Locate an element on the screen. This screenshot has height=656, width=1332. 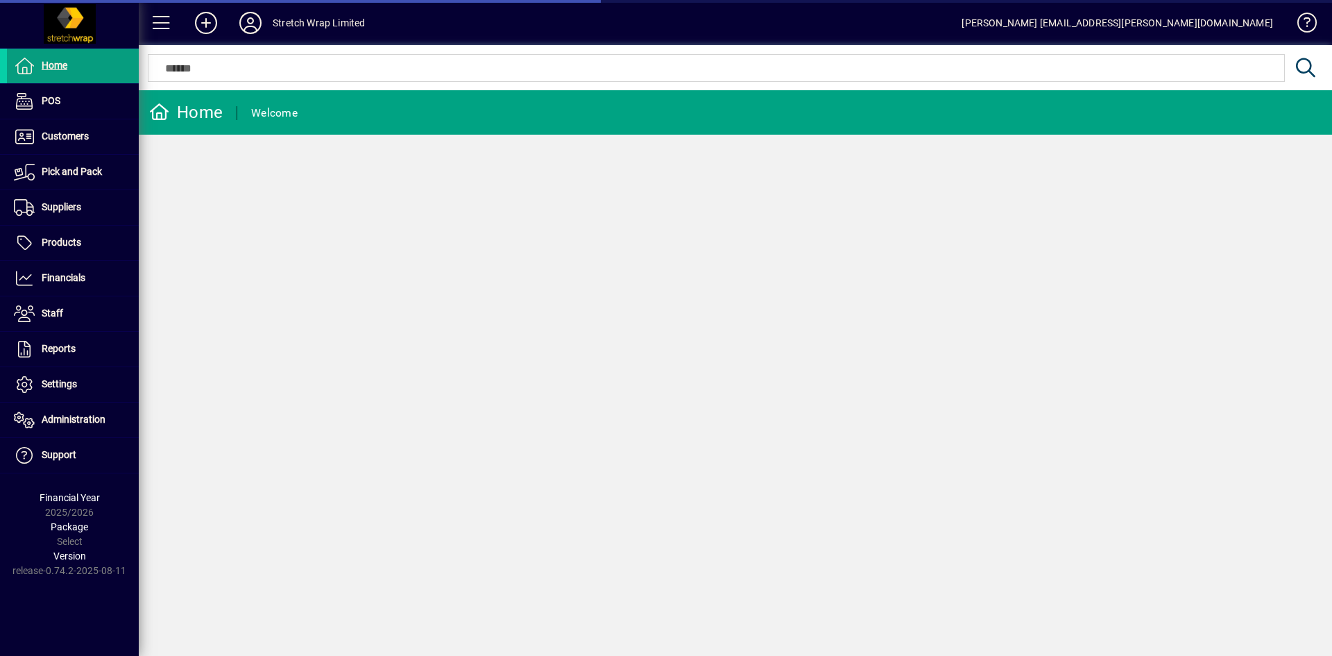
span: Package is located at coordinates (69, 527).